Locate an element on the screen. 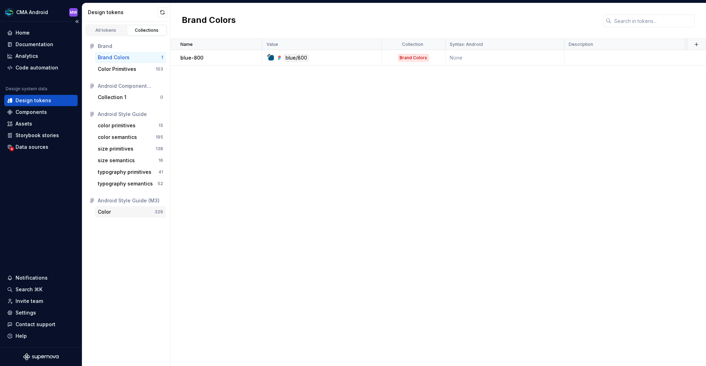 The width and height of the screenshot is (706, 366). img: f6f21888-ac52-4431-a6ea-009a12e2bf23.png is located at coordinates (9, 12).